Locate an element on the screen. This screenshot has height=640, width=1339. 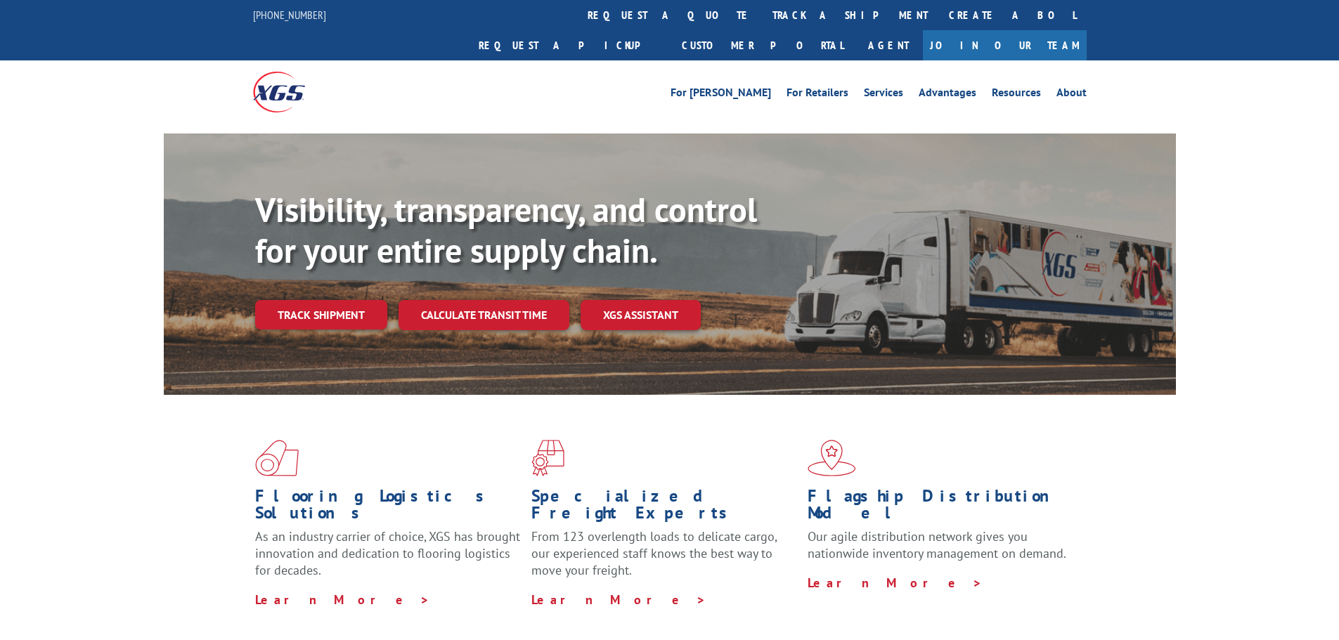
b: Visibility, transparency, and control for your entire supply chain. is located at coordinates (506, 230).